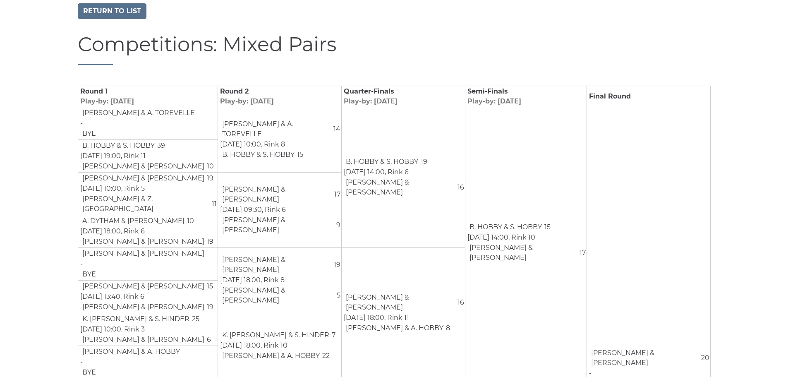 The image size is (788, 377). I want to click on span: 6, so click(209, 339).